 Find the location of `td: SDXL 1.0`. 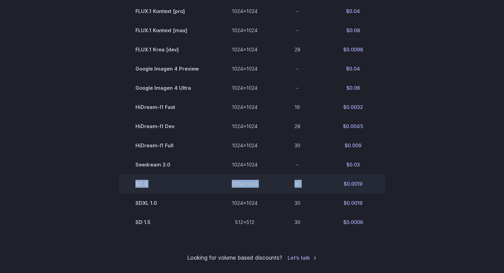

td: SDXL 1.0 is located at coordinates (167, 203).